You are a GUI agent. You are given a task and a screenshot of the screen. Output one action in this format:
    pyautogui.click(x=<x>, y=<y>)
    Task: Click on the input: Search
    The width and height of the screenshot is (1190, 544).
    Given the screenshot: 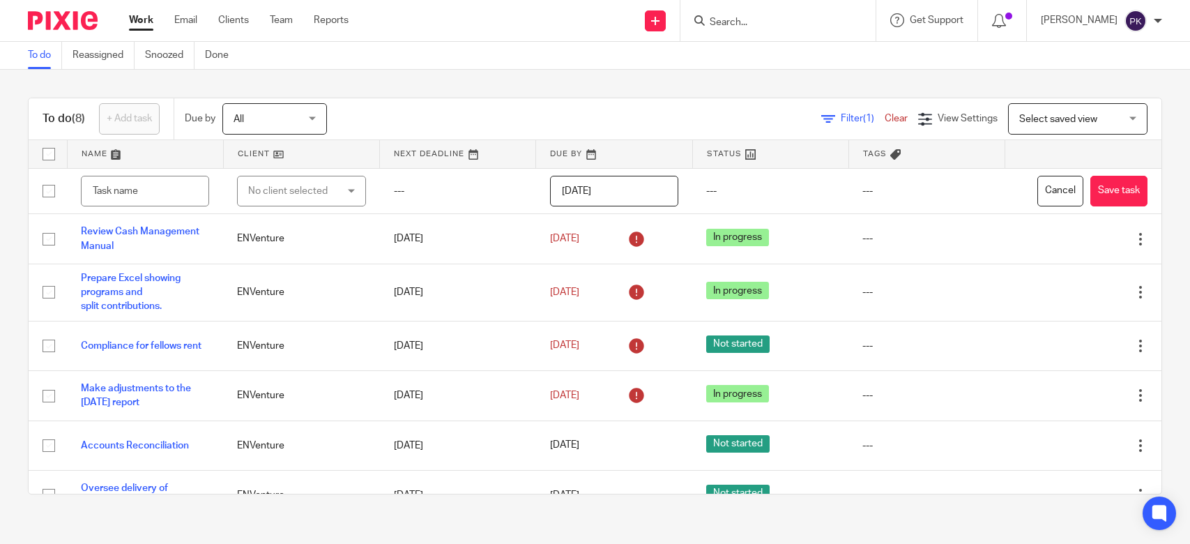 What is the action you would take?
    pyautogui.click(x=771, y=23)
    